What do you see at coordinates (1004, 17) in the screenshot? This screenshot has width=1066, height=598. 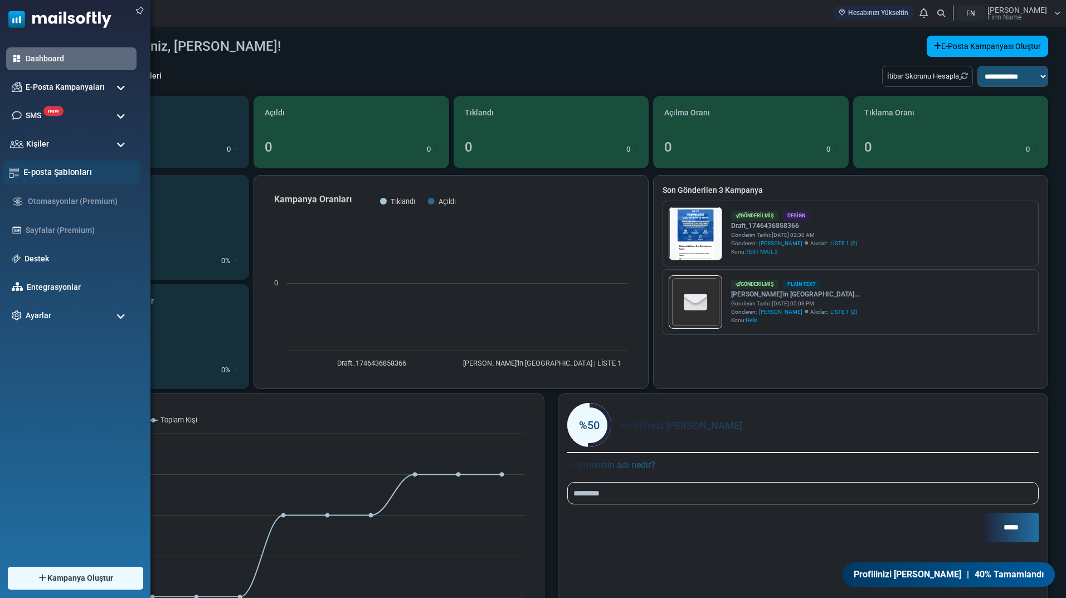 I see `span: Firm Name` at bounding box center [1004, 17].